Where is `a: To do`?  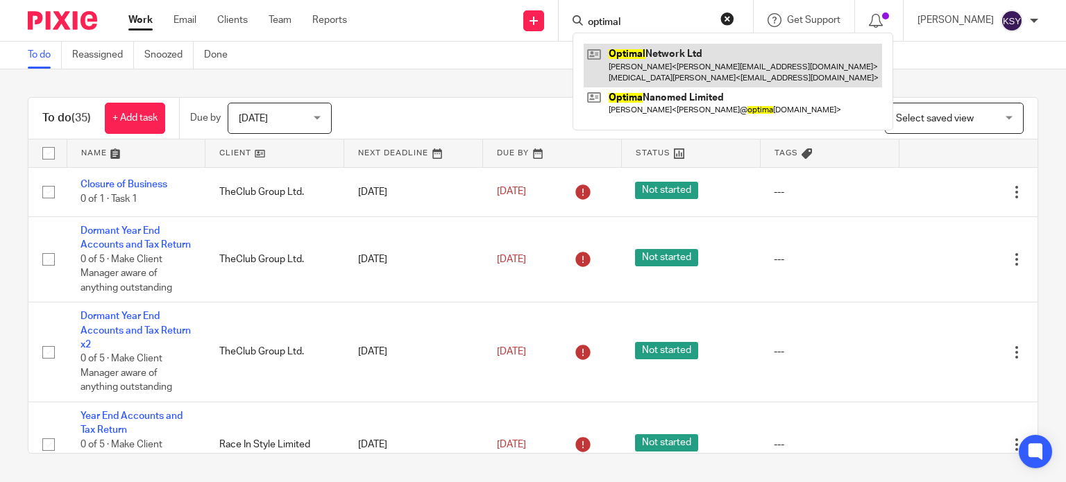
a: To do is located at coordinates (44, 55).